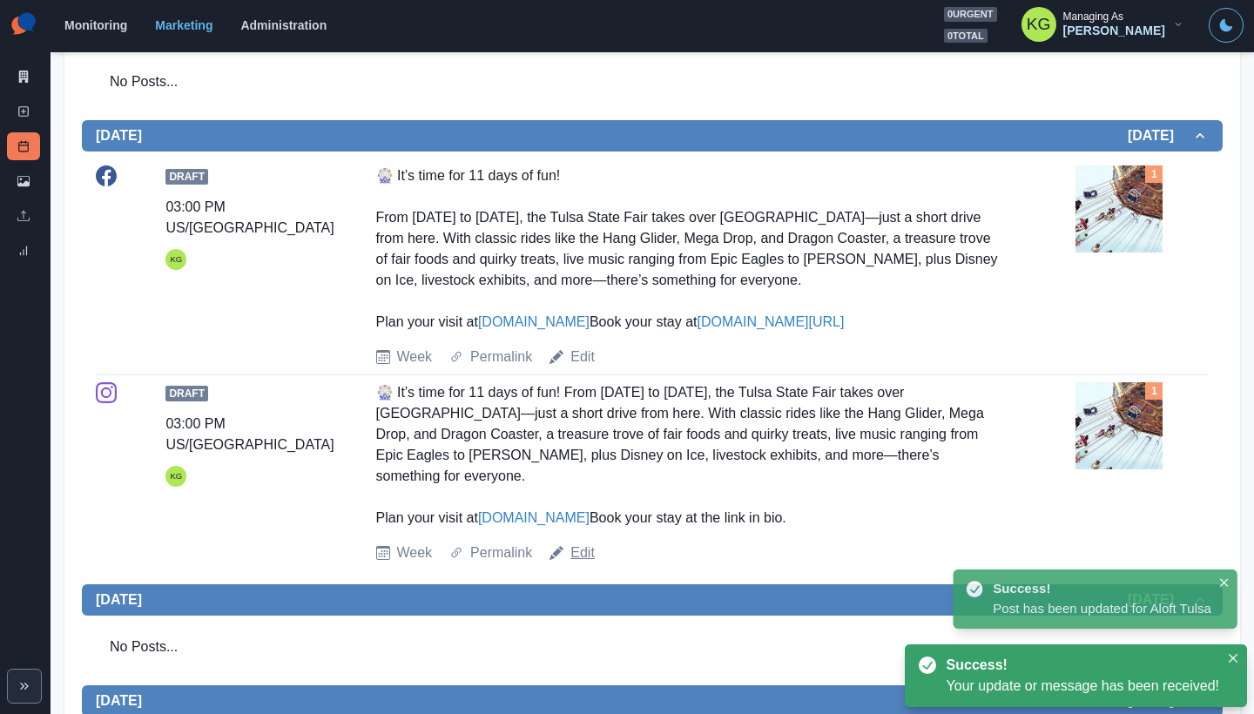 This screenshot has width=1254, height=714. Describe the element at coordinates (1226, 25) in the screenshot. I see `button: Toggle Mode` at that location.